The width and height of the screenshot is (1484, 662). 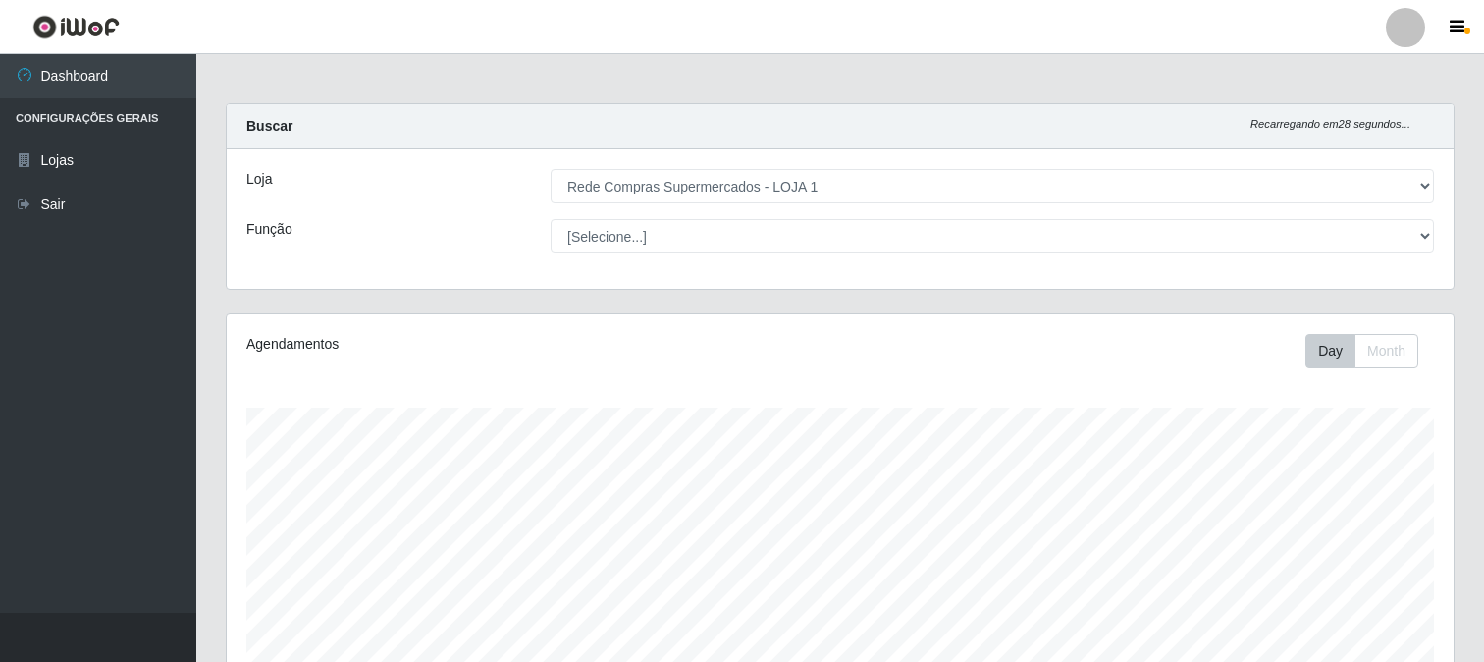 I want to click on div: Toolbar with button groups, so click(x=1369, y=350).